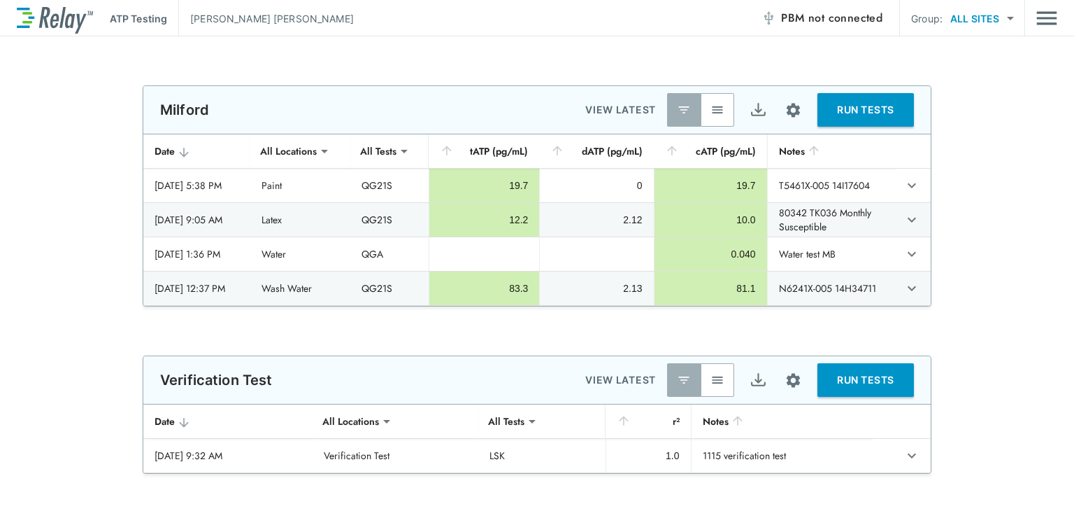 This screenshot has height=511, width=1074. Describe the element at coordinates (542, 455) in the screenshot. I see `td: LSK` at that location.